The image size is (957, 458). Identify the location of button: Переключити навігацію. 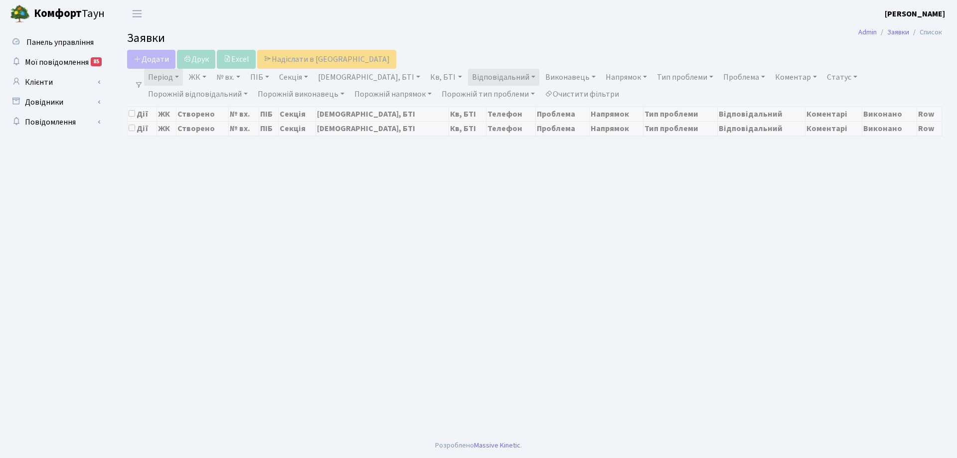
(137, 13).